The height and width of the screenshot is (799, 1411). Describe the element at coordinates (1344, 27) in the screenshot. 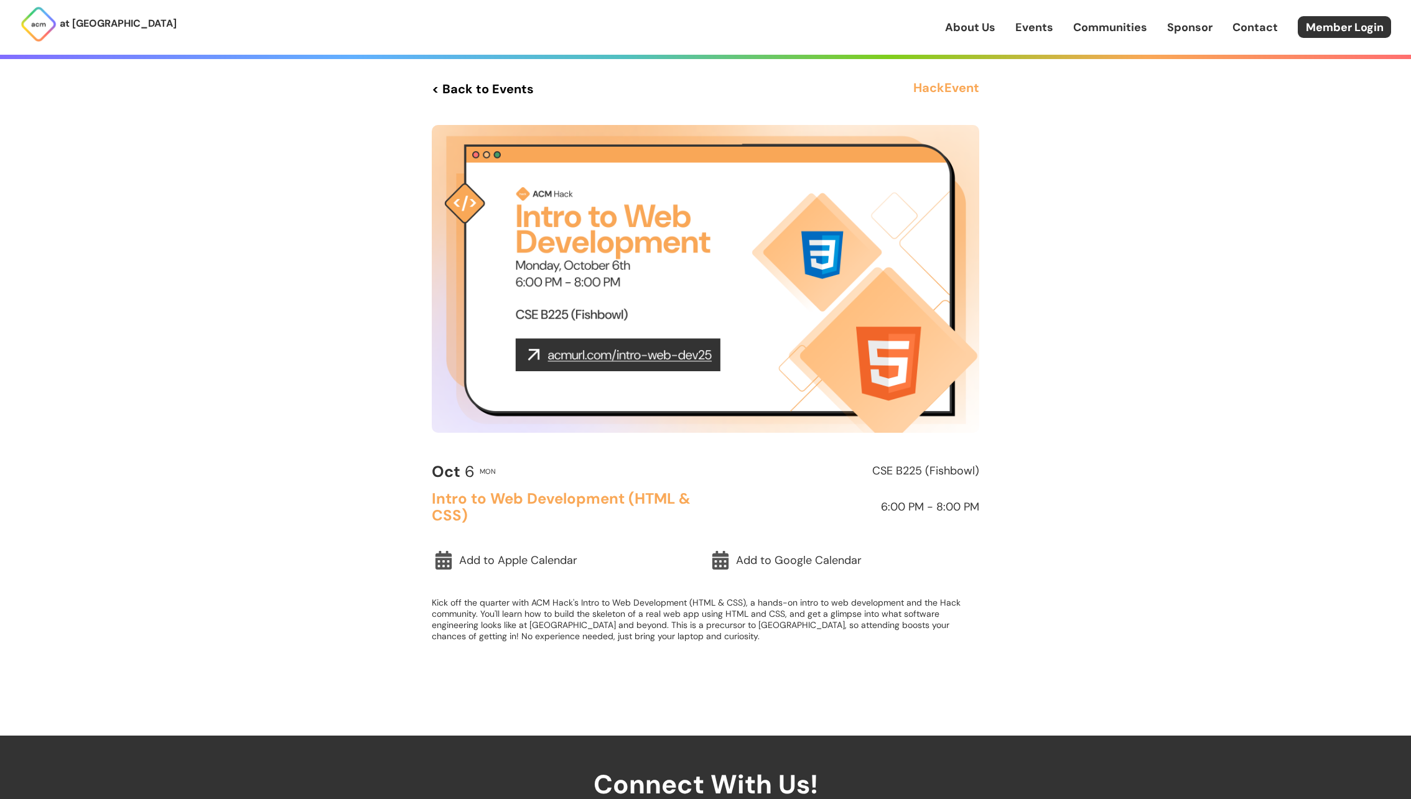

I see `a: Member Login` at that location.